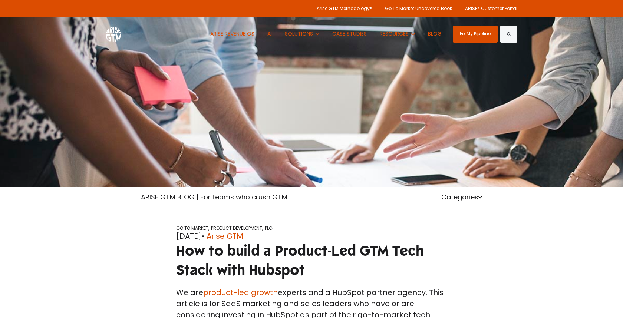  I want to click on div: Chat Widget, so click(605, 300).